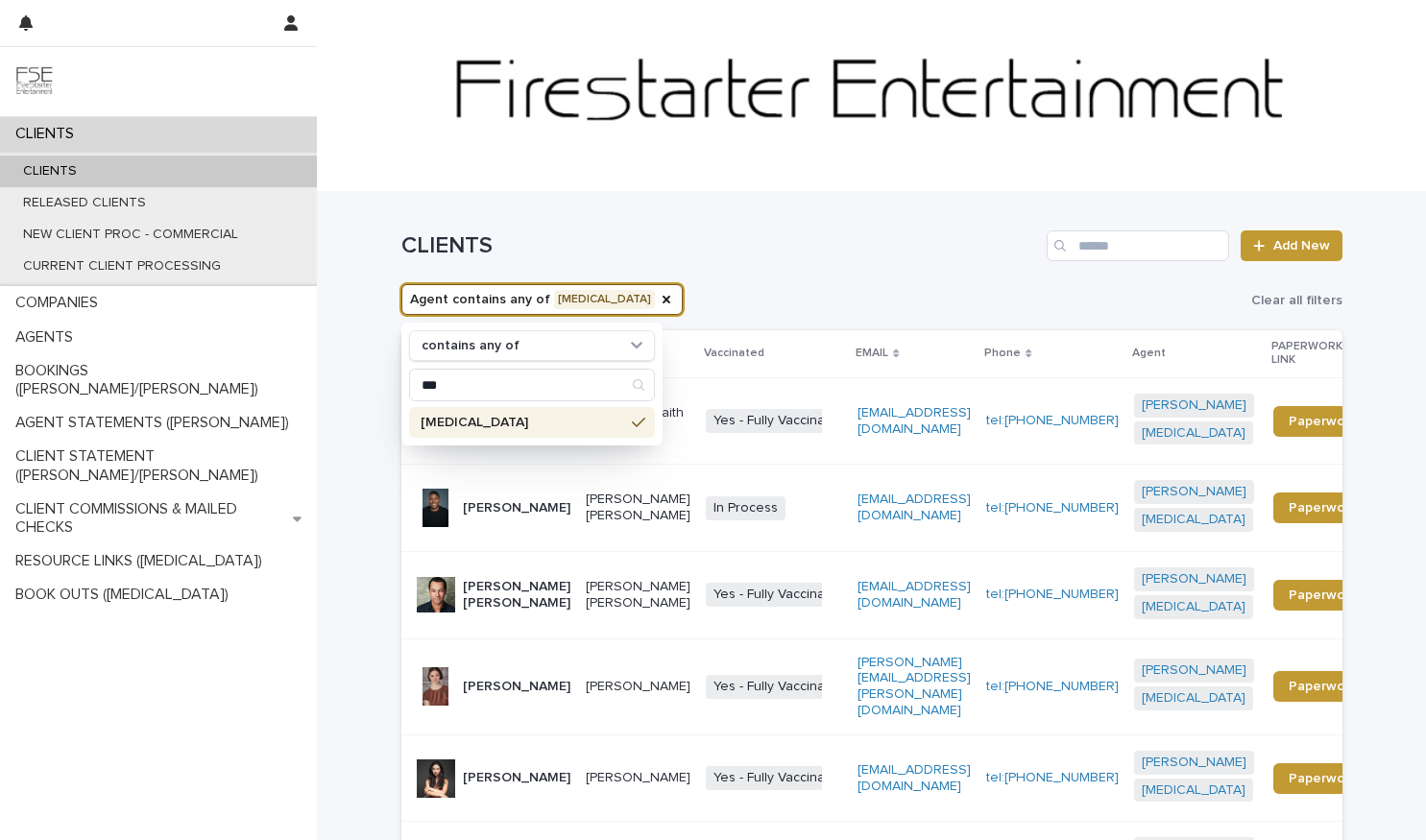 The height and width of the screenshot is (840, 1426). Describe the element at coordinates (1148, 353) in the screenshot. I see `p: Agent` at that location.